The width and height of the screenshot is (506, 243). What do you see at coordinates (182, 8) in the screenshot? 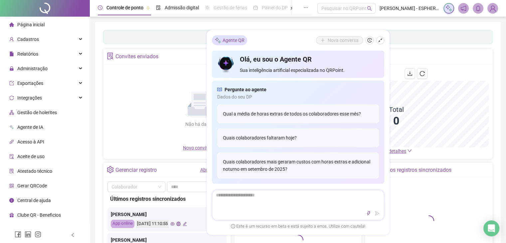
I see `span: Admissão digital` at bounding box center [182, 8].